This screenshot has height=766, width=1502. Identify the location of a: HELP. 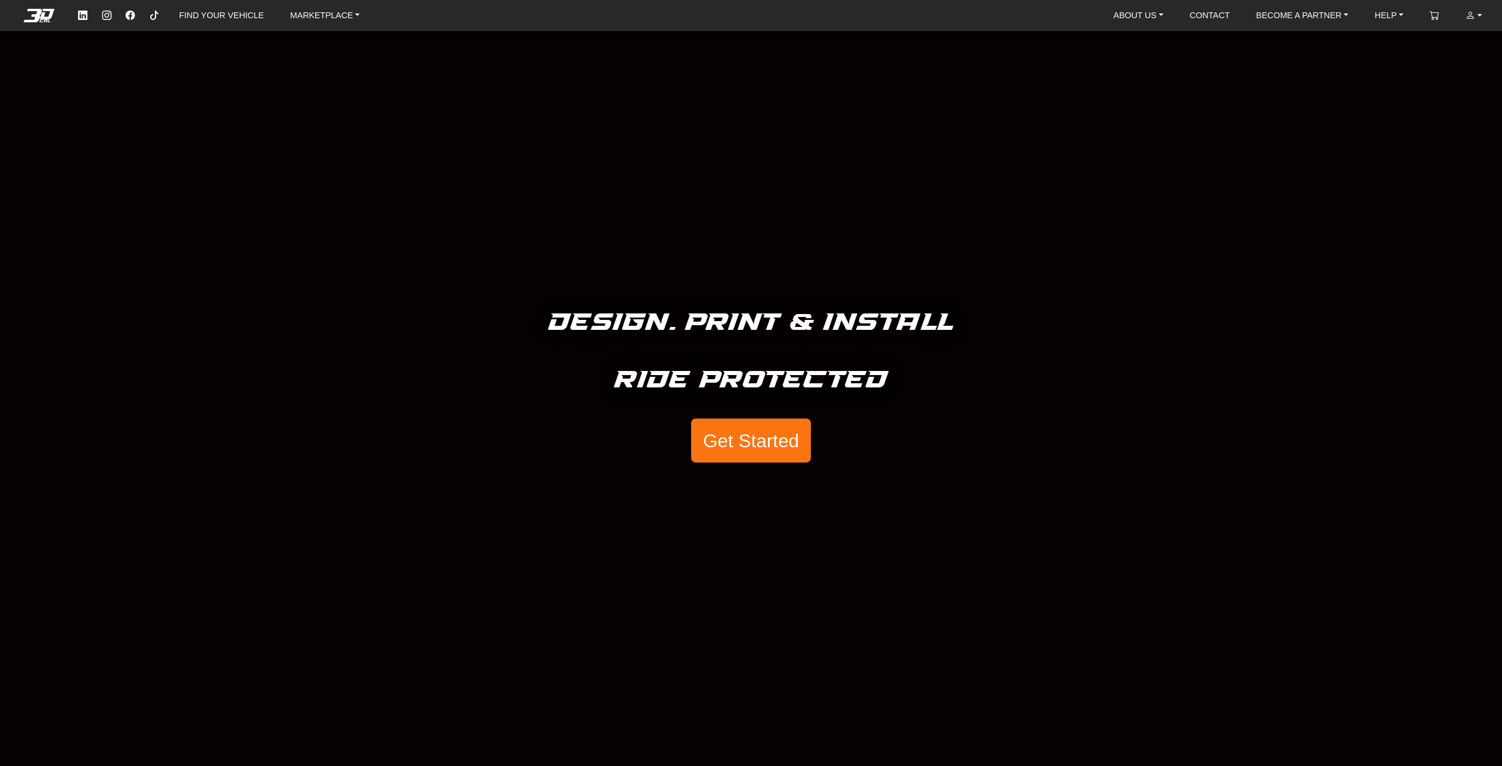
(1389, 15).